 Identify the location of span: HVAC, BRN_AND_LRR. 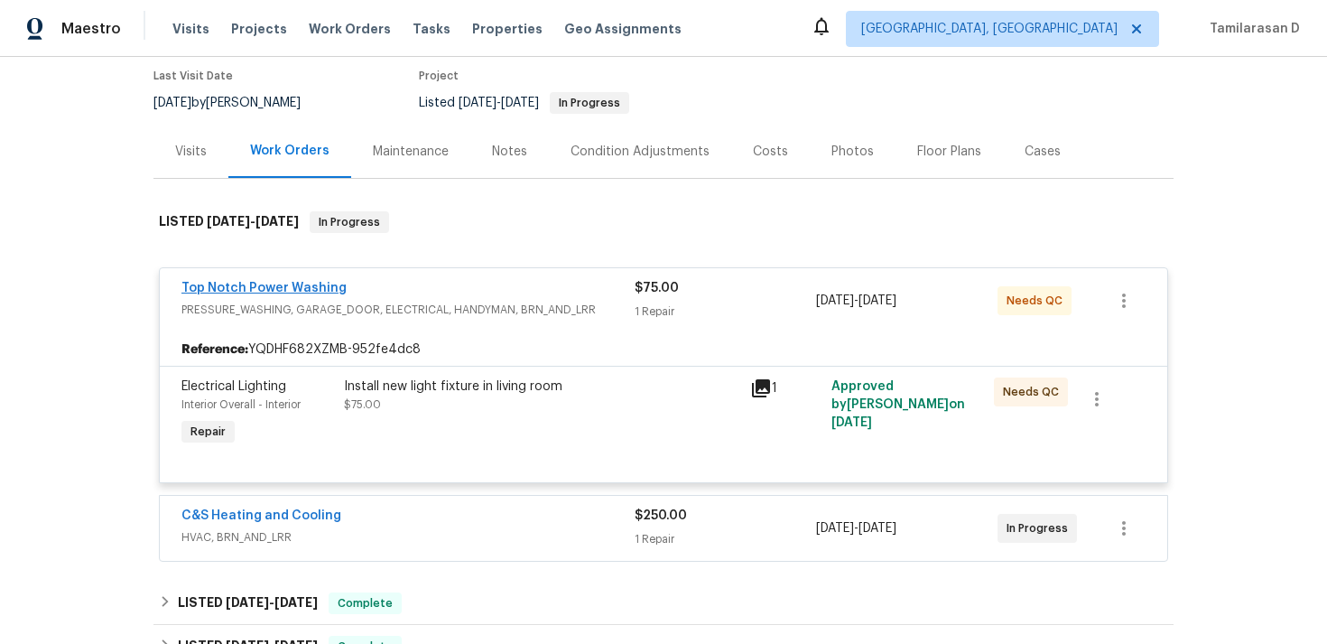
(408, 537).